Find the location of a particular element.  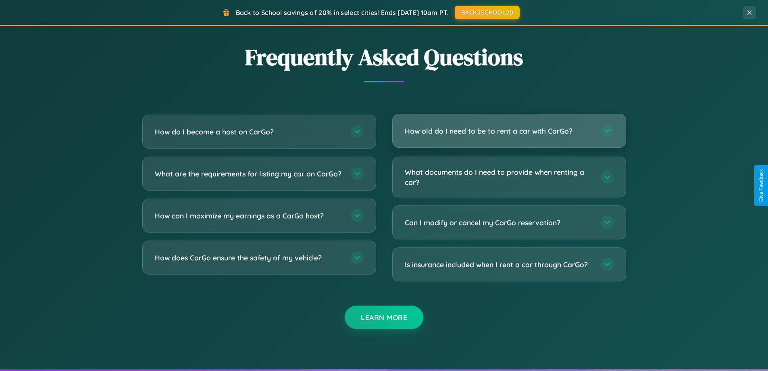

h3: How can I maximize my earnings as a CarGo host? is located at coordinates (249, 215).